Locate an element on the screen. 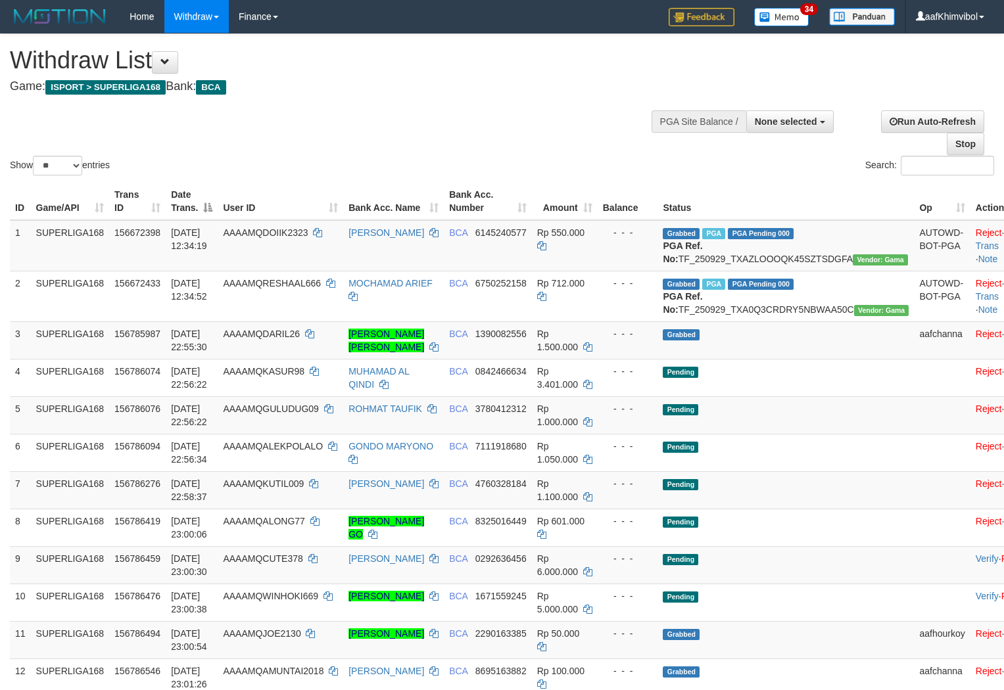 The width and height of the screenshot is (1004, 690). a: Stop is located at coordinates (965, 144).